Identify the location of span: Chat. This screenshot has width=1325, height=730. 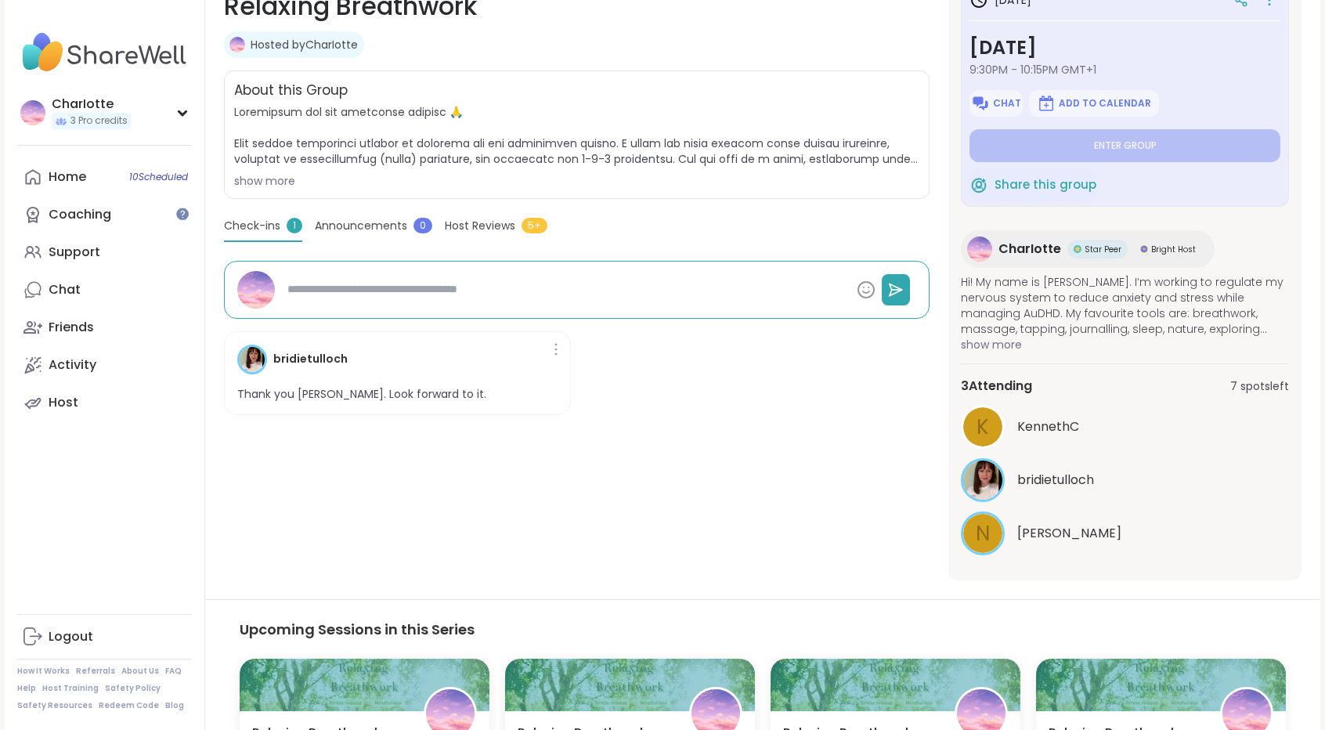
(1007, 103).